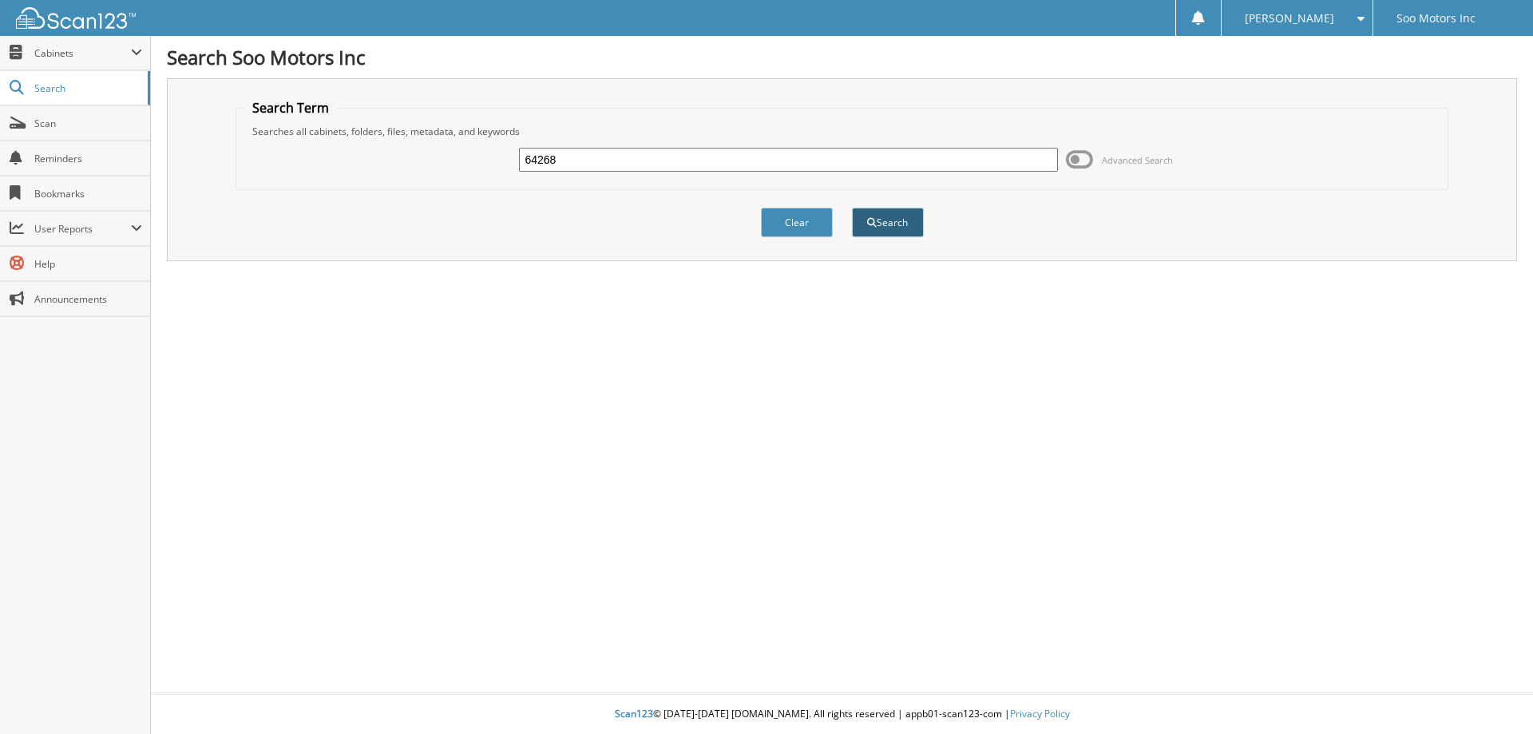 This screenshot has height=734, width=1533. What do you see at coordinates (88, 263) in the screenshot?
I see `span: Help` at bounding box center [88, 263].